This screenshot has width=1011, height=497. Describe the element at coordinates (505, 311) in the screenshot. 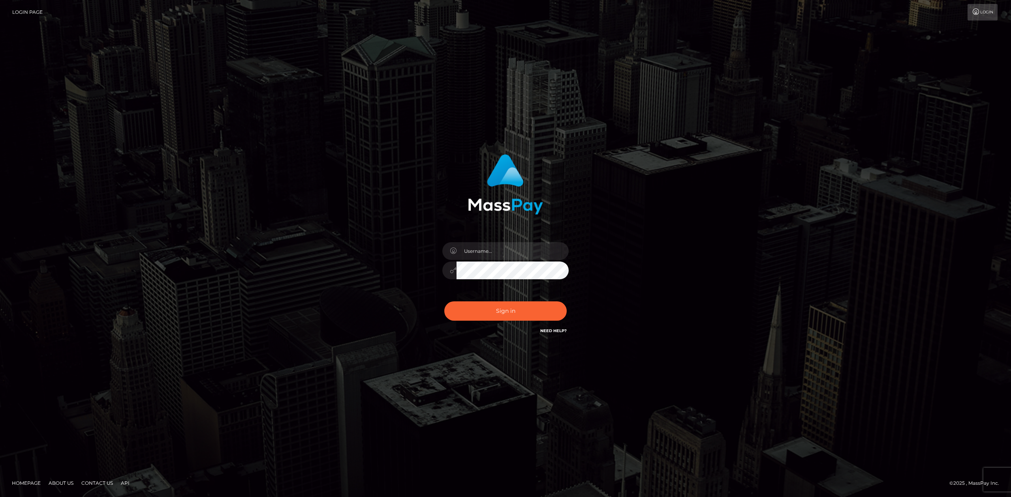

I see `button: Sign in` at that location.